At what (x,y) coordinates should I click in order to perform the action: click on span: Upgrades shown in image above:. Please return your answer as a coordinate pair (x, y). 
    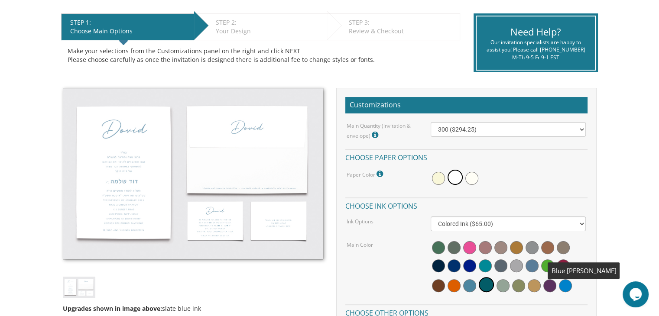
    Looking at the image, I should click on (112, 308).